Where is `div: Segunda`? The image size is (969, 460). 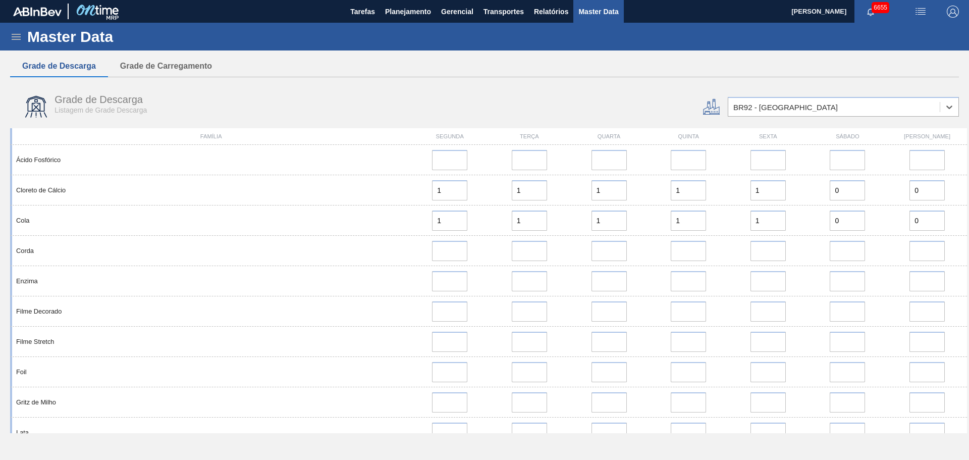 div: Segunda is located at coordinates (450, 136).